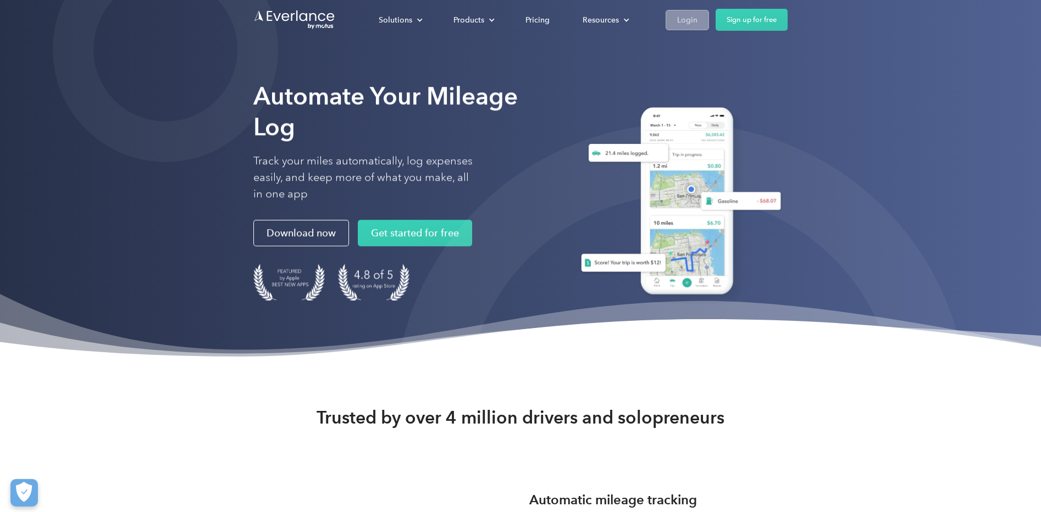  Describe the element at coordinates (752, 20) in the screenshot. I see `a: Sign up for free` at that location.